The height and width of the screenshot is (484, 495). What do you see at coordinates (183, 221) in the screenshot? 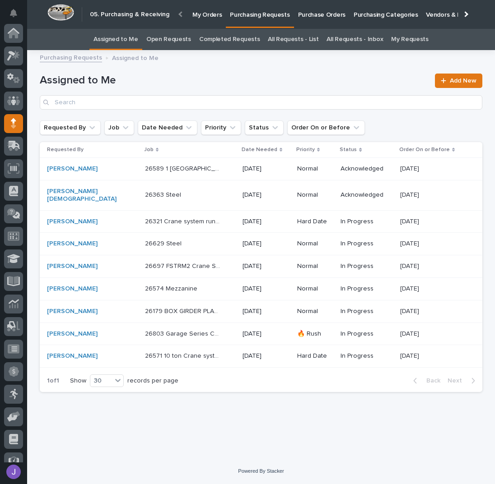
I see `p: 26321 Crane system runways` at bounding box center [183, 221].